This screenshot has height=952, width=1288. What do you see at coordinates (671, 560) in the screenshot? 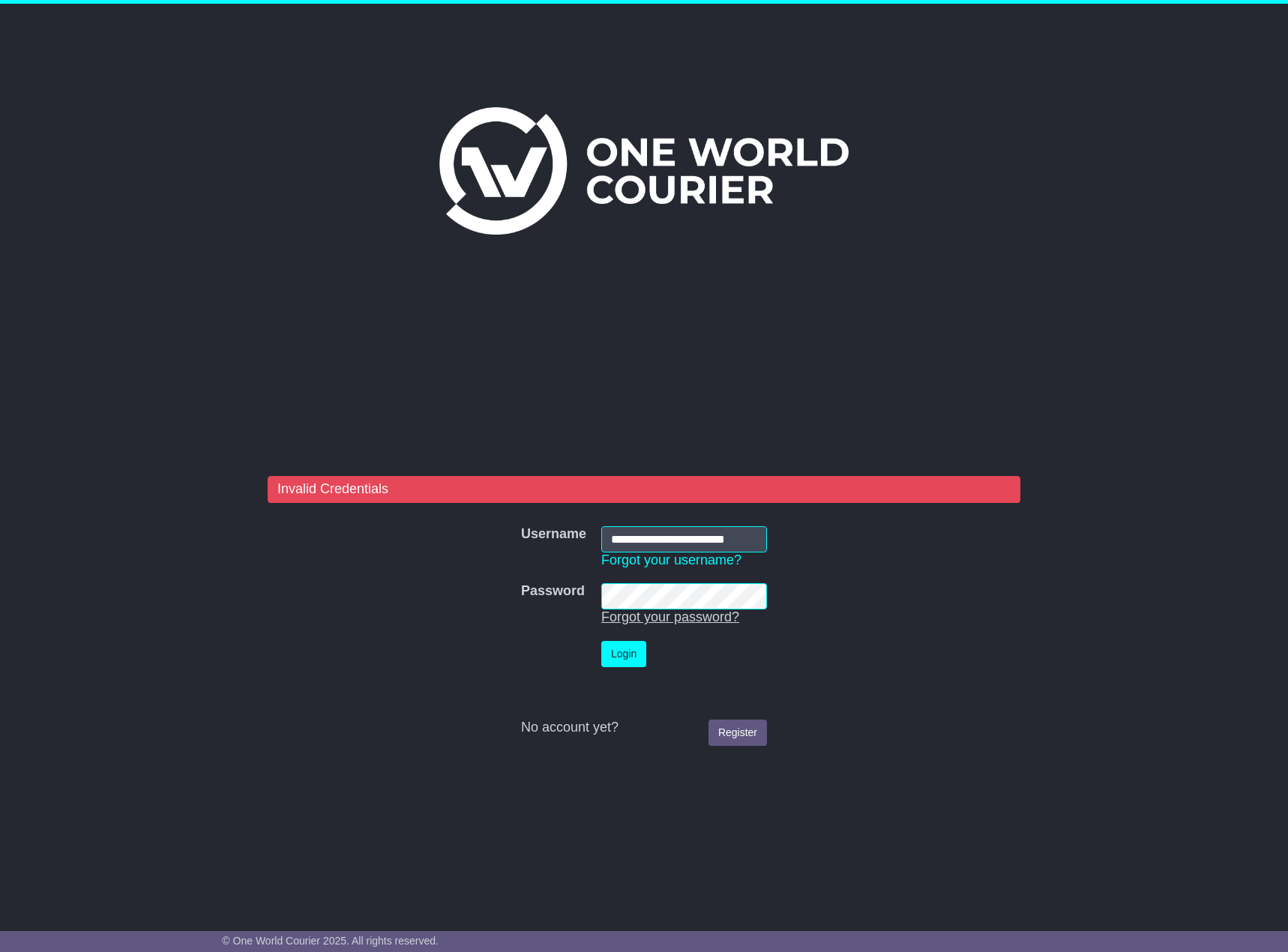
I see `a: Forgot your username?` at bounding box center [671, 560].